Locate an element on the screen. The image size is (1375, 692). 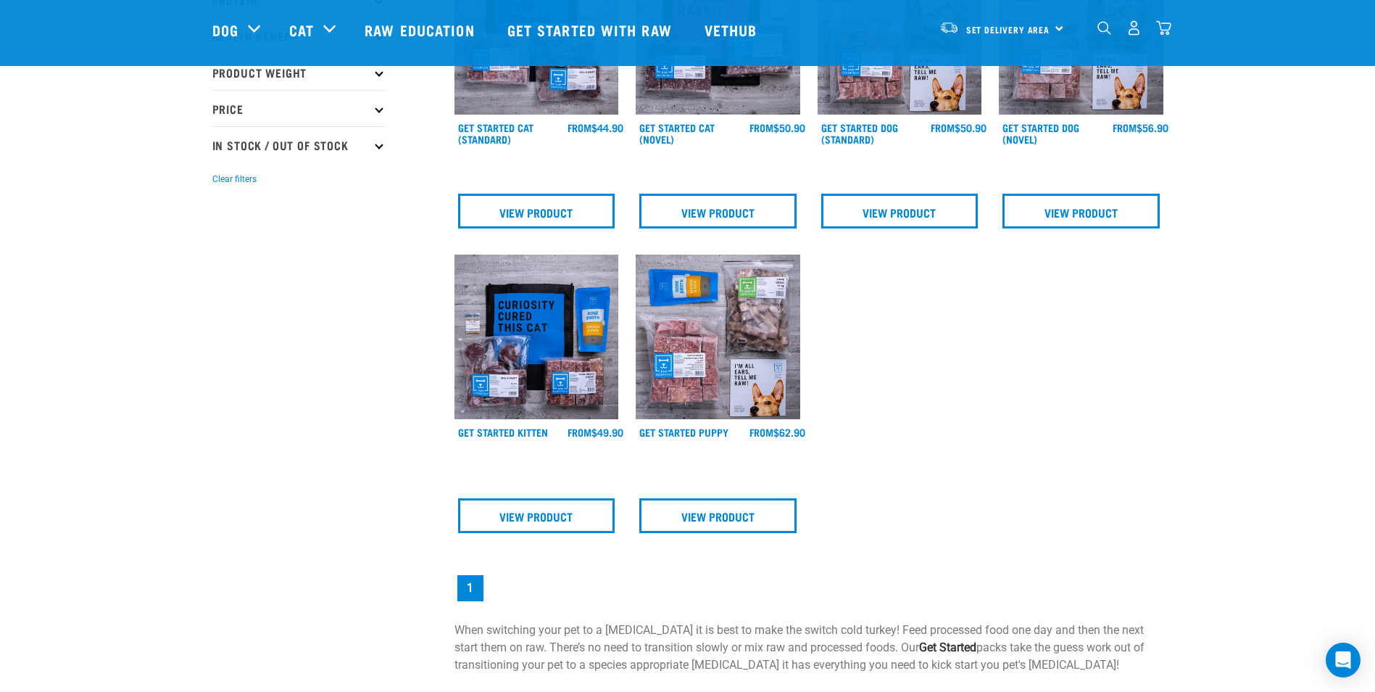
img: home-icon@2x.png is located at coordinates (1164, 28).